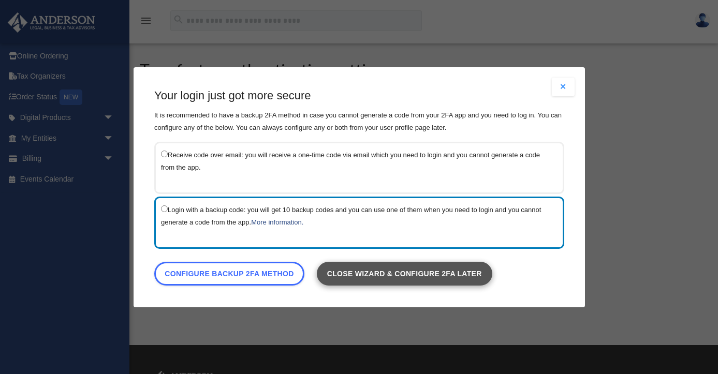 Image resolution: width=718 pixels, height=374 pixels. What do you see at coordinates (229, 273) in the screenshot?
I see `a: Configure backup 2FA method` at bounding box center [229, 273].